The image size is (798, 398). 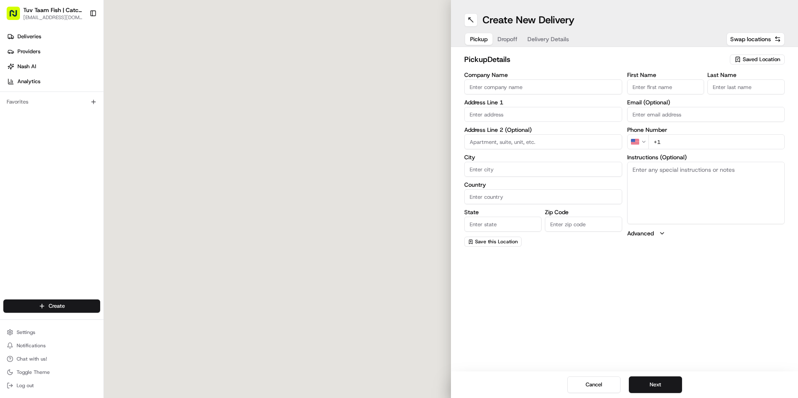 What do you see at coordinates (53, 10) in the screenshot?
I see `button: Tuv Taam Fish | Catch & Co.` at bounding box center [53, 10].